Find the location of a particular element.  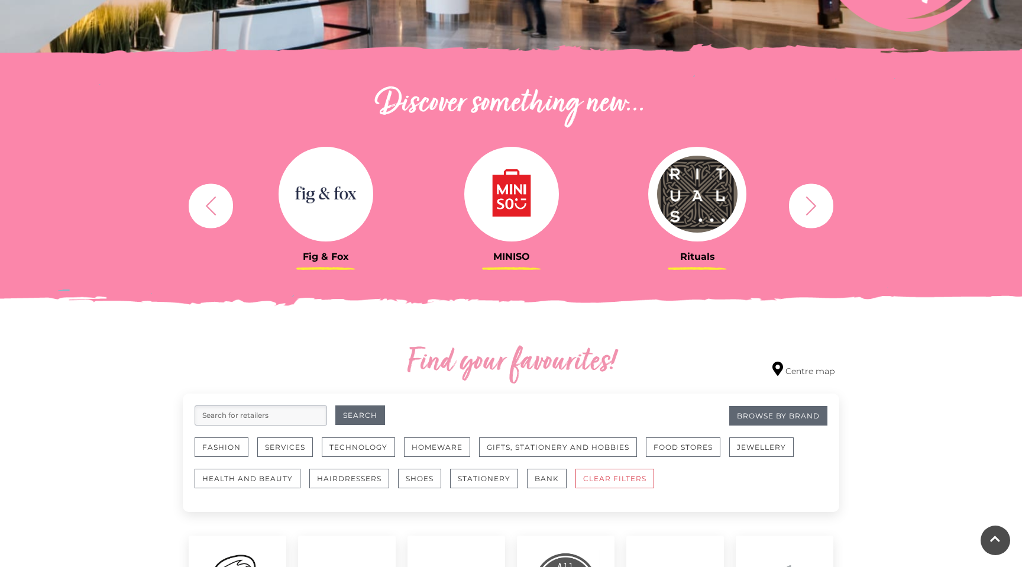

button: Gifts, Stationery and Hobbies is located at coordinates (558, 447).